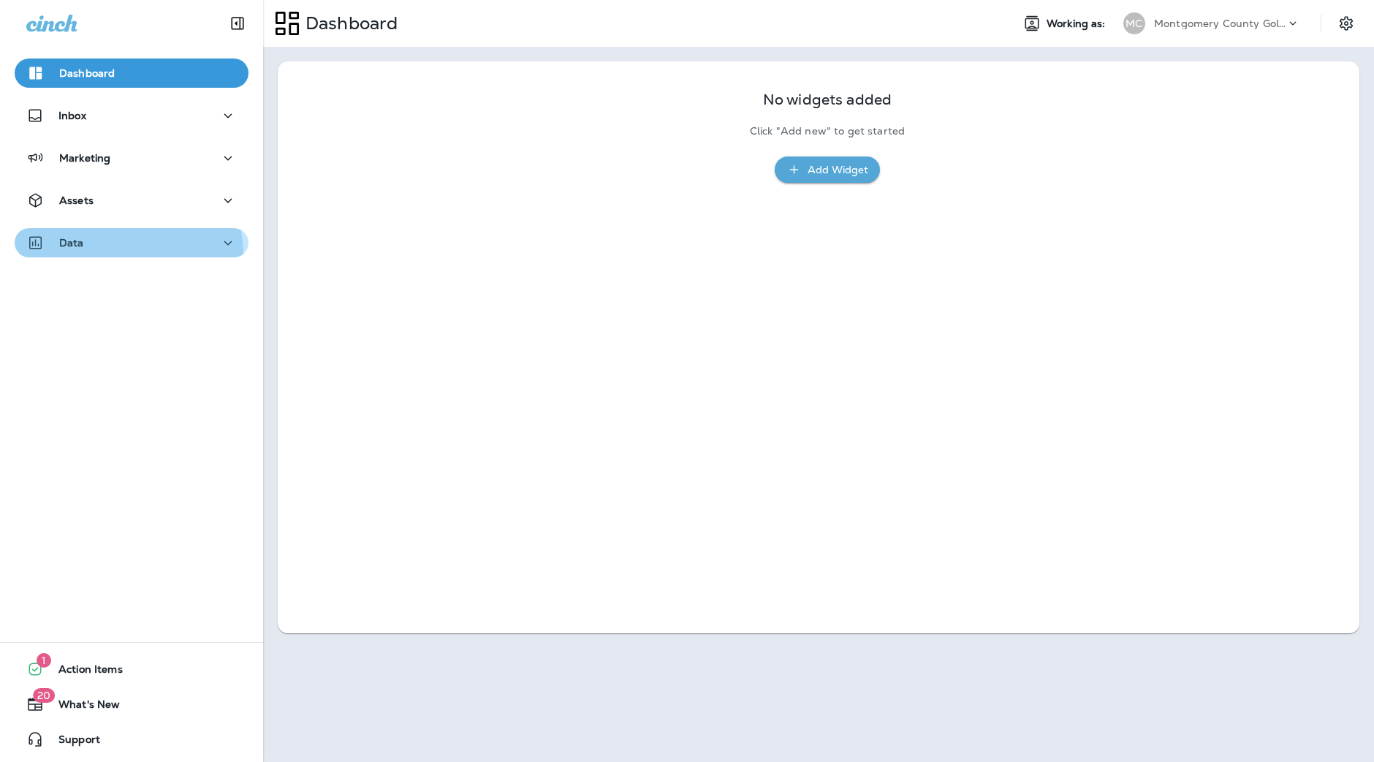 Image resolution: width=1374 pixels, height=762 pixels. Describe the element at coordinates (85, 158) in the screenshot. I see `p: Marketing` at that location.